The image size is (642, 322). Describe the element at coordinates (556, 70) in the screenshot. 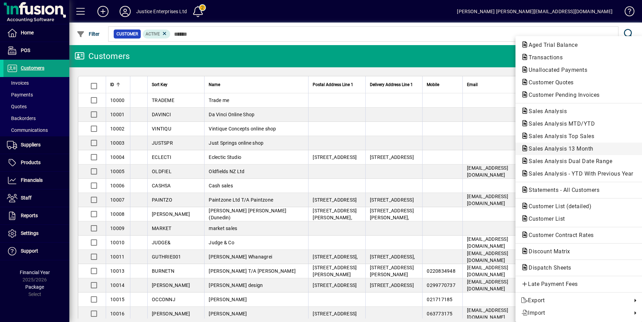

I see `span: Unallocated Payments` at that location.